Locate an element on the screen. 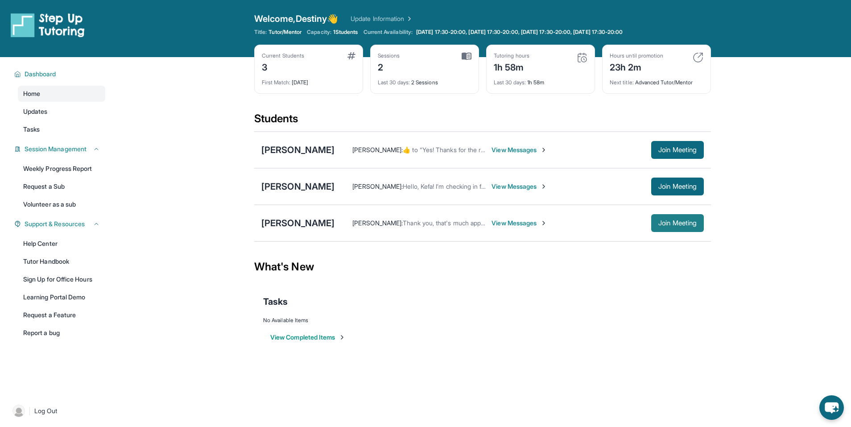  span: Welcome, Destiny 👋 is located at coordinates (296, 19).